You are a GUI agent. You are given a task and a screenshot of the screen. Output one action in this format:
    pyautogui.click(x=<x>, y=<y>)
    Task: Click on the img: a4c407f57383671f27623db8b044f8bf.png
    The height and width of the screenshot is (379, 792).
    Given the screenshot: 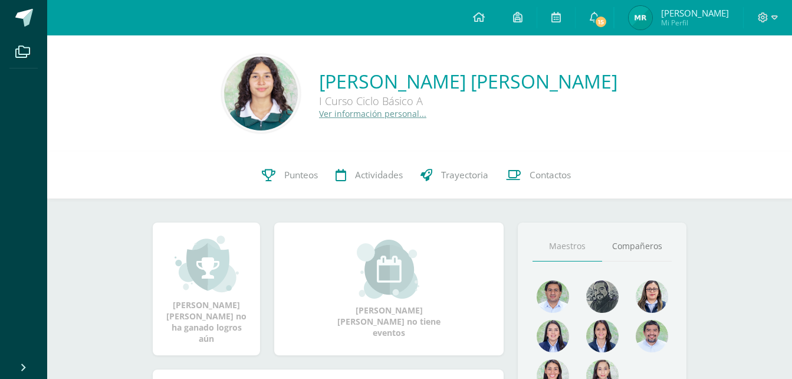 What is the action you would take?
    pyautogui.click(x=261, y=93)
    